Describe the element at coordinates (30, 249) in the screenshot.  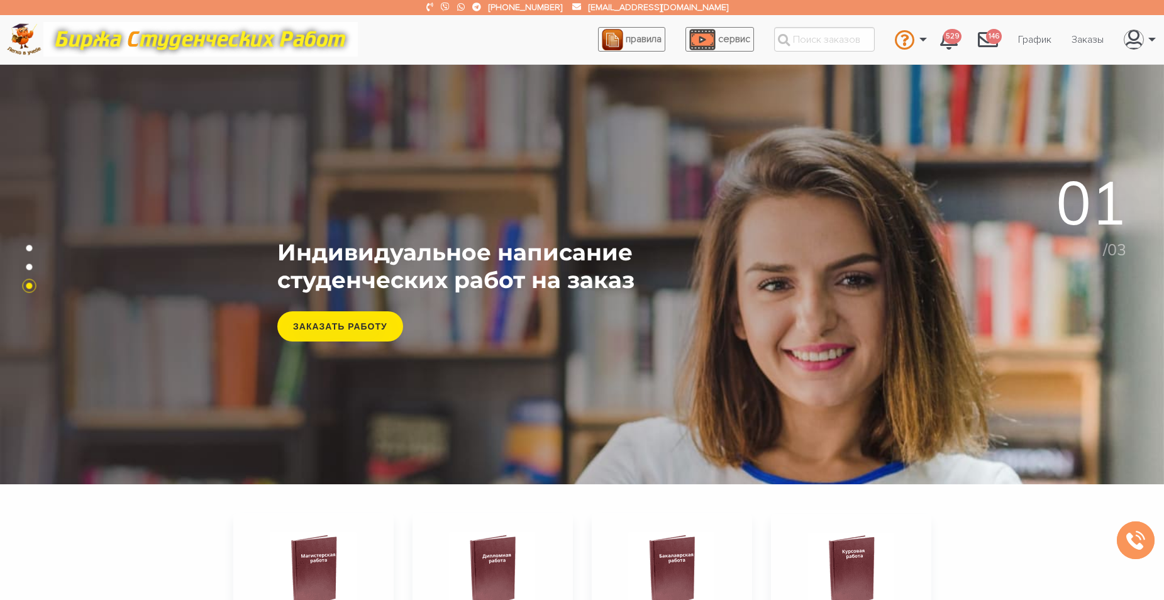
I see `button: 3 of 3` at that location.